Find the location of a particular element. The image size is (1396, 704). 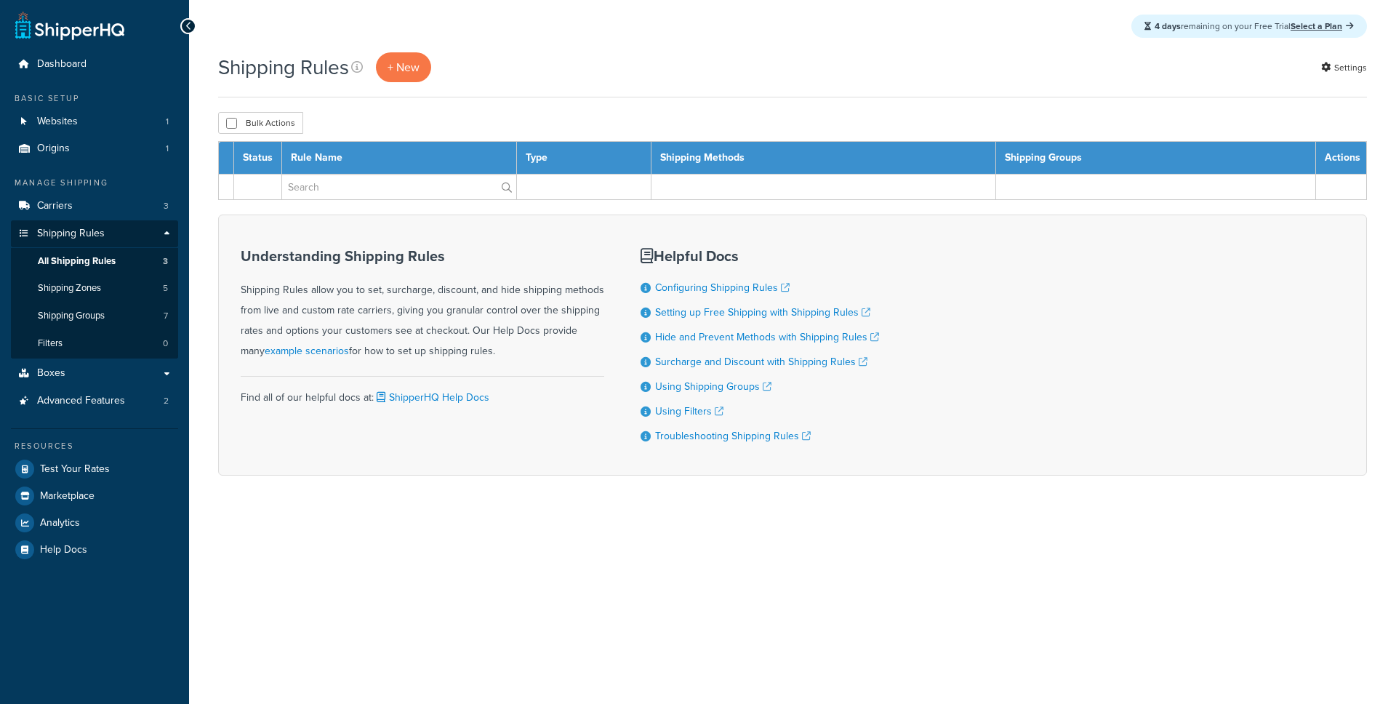

a: Configuring Shipping Rules is located at coordinates (722, 287).